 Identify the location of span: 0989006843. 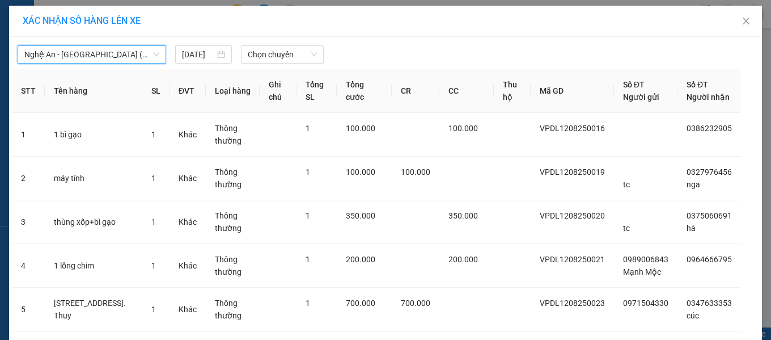
(646, 259).